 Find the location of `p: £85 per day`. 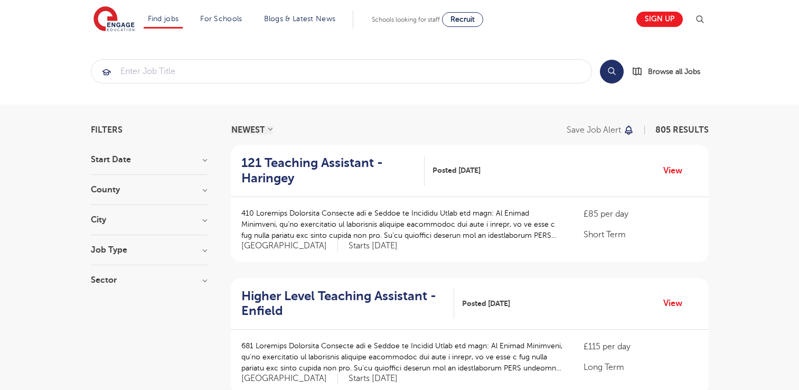

p: £85 per day is located at coordinates (640, 214).